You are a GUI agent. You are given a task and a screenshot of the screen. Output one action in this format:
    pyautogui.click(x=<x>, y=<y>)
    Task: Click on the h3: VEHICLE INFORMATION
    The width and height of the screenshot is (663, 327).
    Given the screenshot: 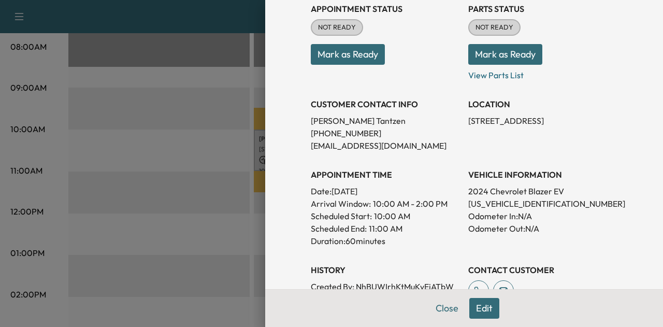 What is the action you would take?
    pyautogui.click(x=543, y=174)
    